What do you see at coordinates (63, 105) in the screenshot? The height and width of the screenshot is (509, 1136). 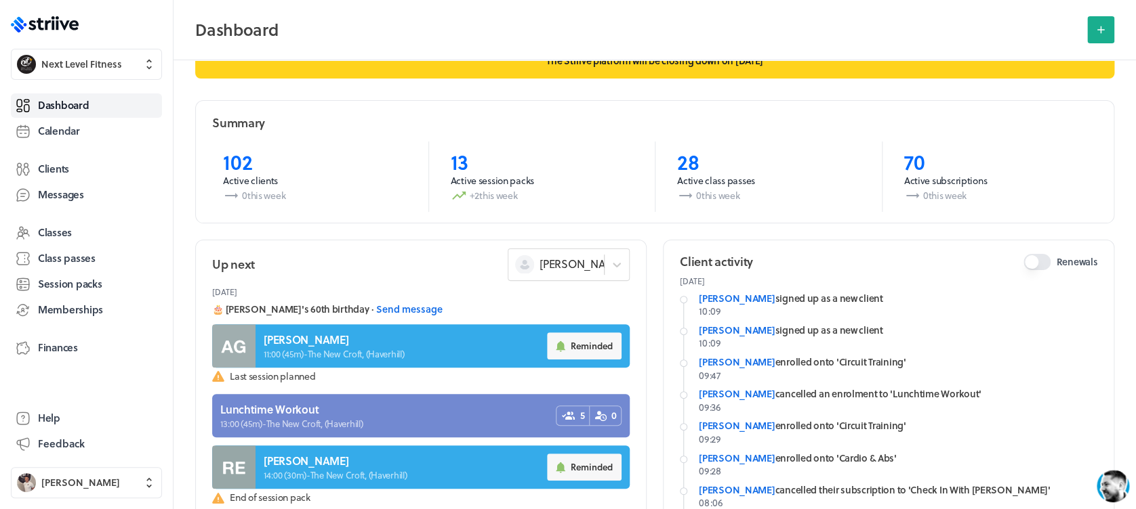 I see `span: Dashboard` at bounding box center [63, 105].